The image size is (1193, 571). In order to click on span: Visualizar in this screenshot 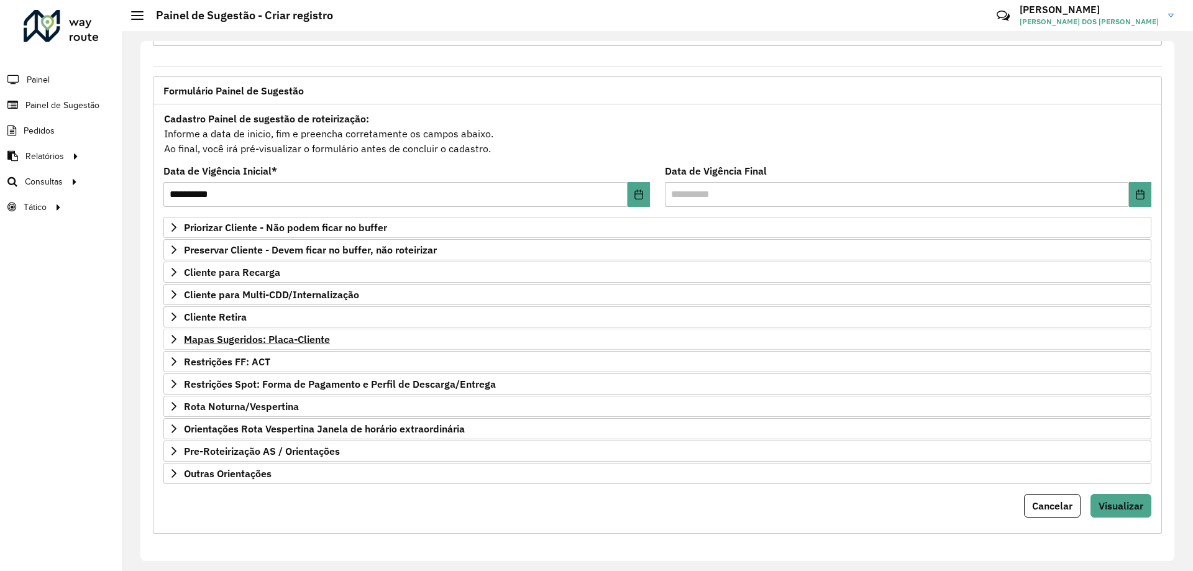, I will do `click(1121, 506)`.